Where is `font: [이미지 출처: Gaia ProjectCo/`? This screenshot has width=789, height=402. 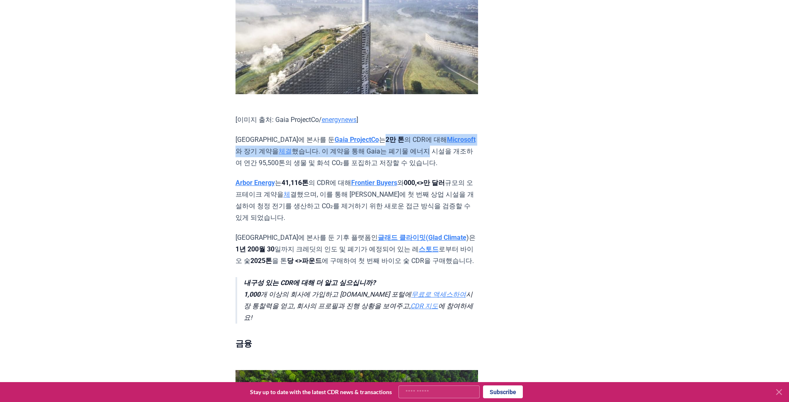
font: [이미지 출처: Gaia ProjectCo/ is located at coordinates (296, 119).